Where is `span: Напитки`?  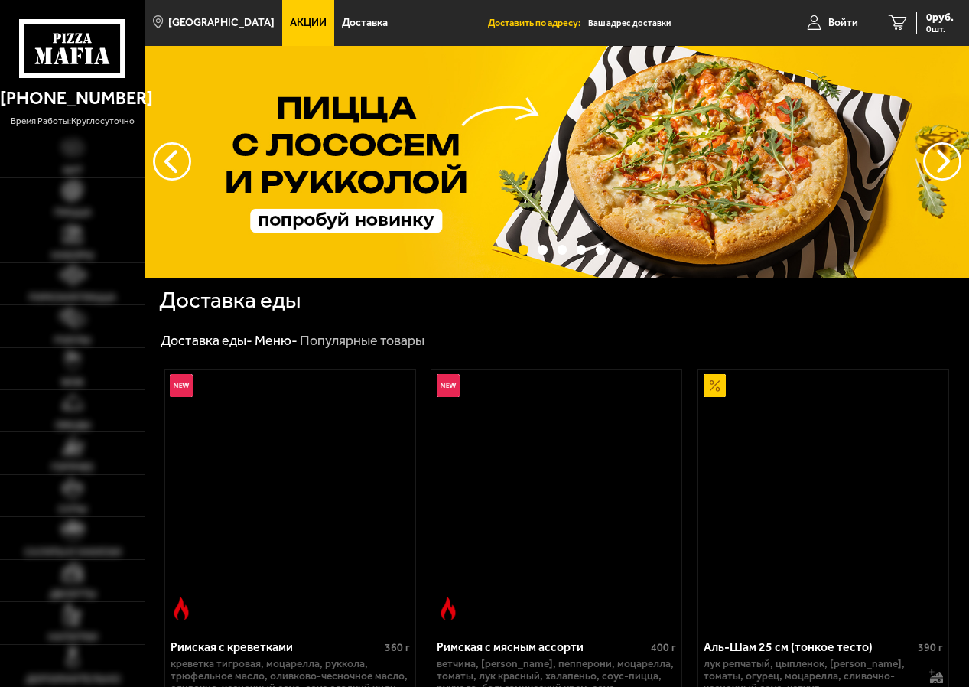 span: Напитки is located at coordinates (73, 637).